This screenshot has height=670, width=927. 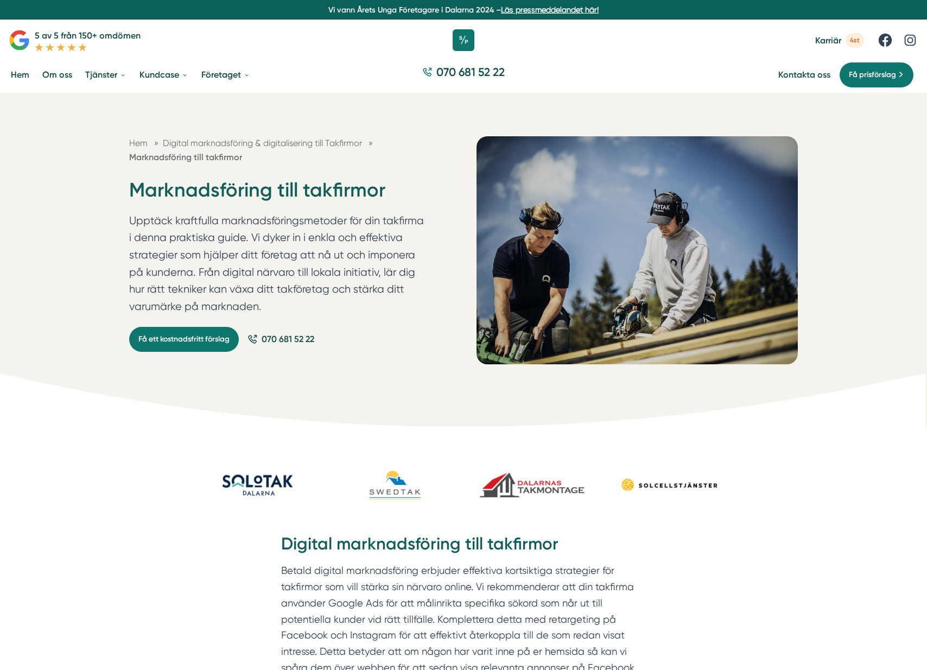 I want to click on img: Swedtak, so click(x=394, y=485).